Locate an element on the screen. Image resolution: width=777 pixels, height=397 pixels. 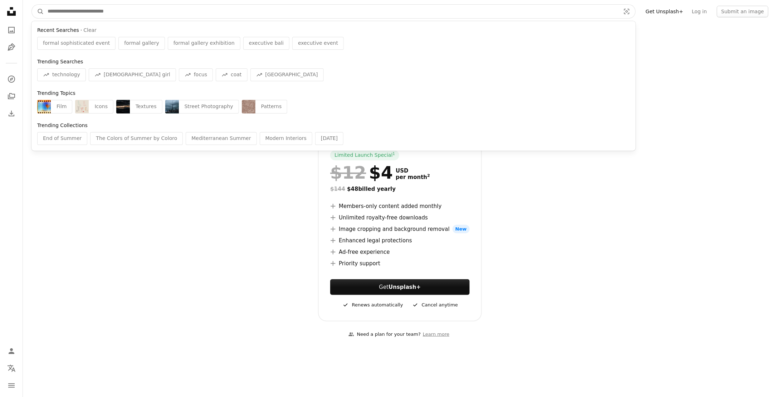
span: $12 is located at coordinates (348, 173).